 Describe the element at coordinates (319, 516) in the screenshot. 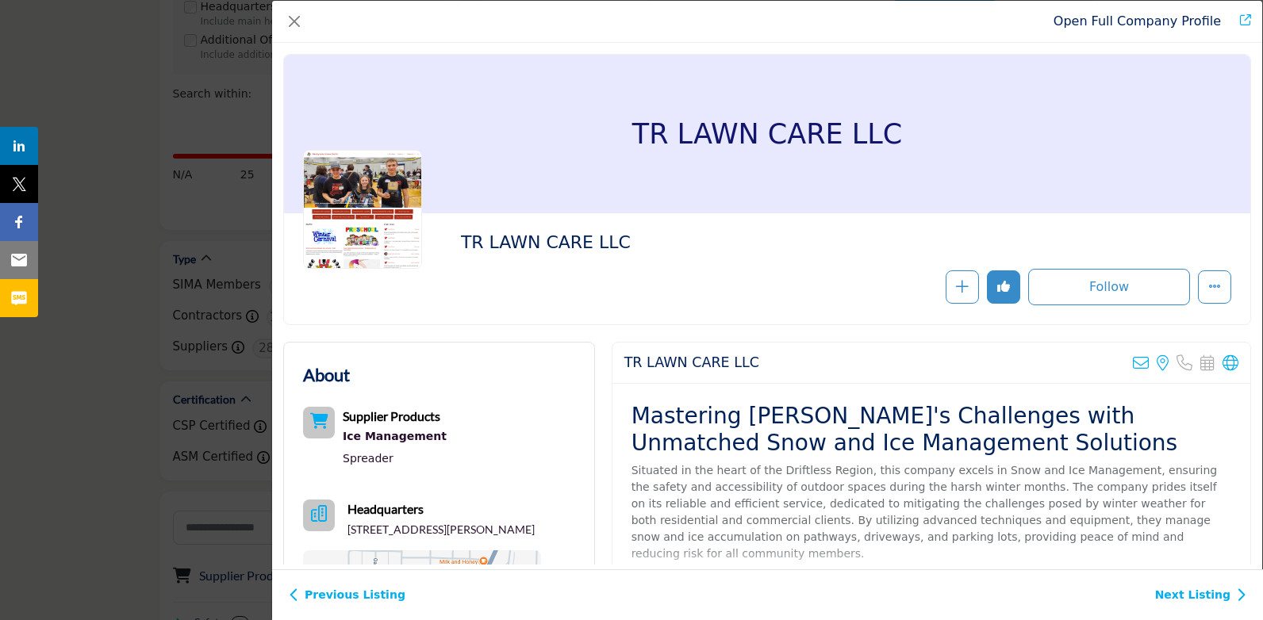

I see `button: Headquarter icon` at that location.